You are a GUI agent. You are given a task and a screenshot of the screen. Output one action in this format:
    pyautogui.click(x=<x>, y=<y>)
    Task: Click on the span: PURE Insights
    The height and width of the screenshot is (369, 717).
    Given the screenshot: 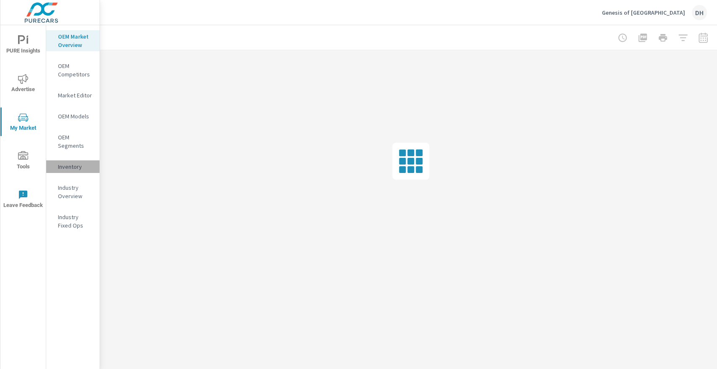 What is the action you would take?
    pyautogui.click(x=23, y=45)
    